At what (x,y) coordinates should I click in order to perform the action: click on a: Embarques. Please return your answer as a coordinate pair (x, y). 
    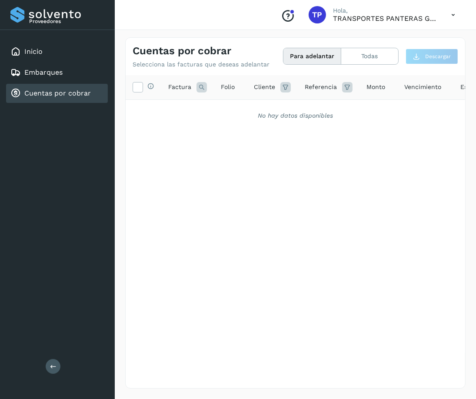
    Looking at the image, I should click on (43, 72).